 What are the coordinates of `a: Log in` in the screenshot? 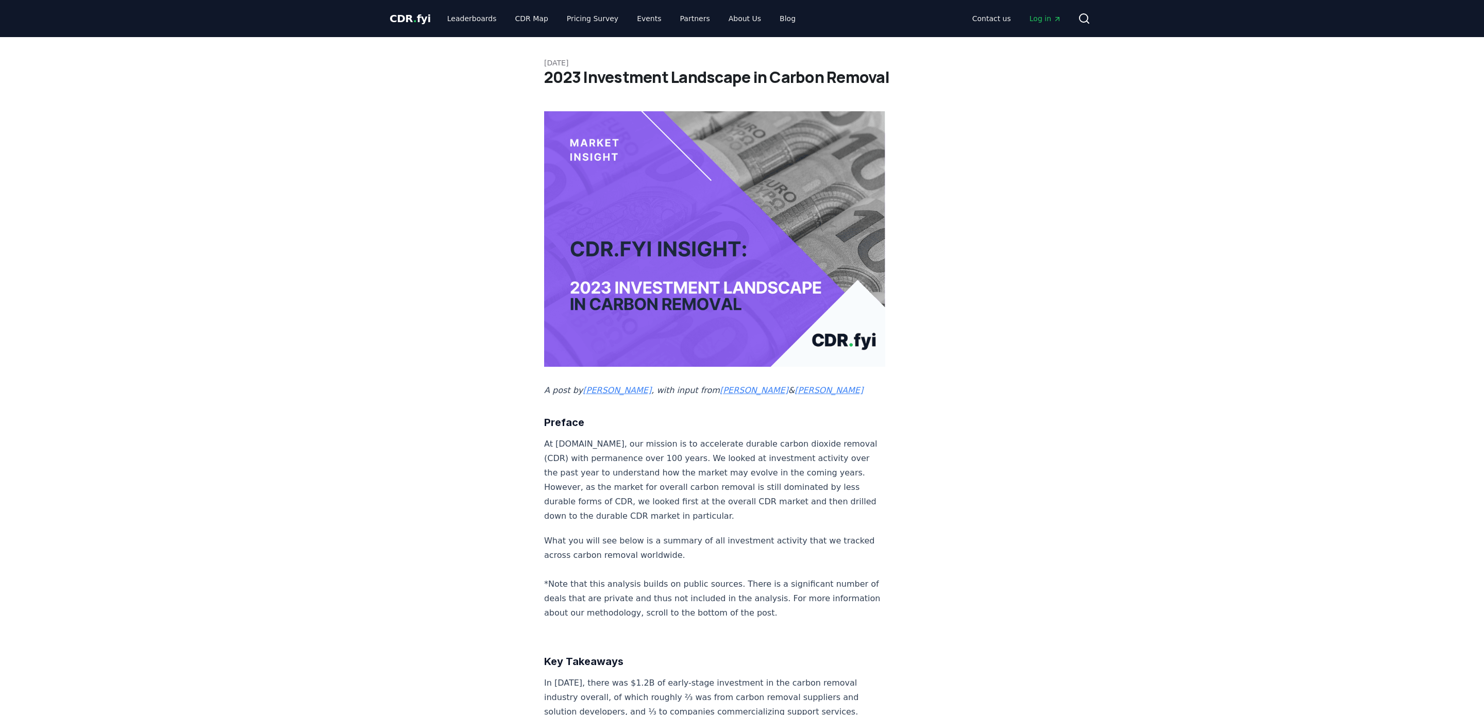 It's located at (1045, 19).